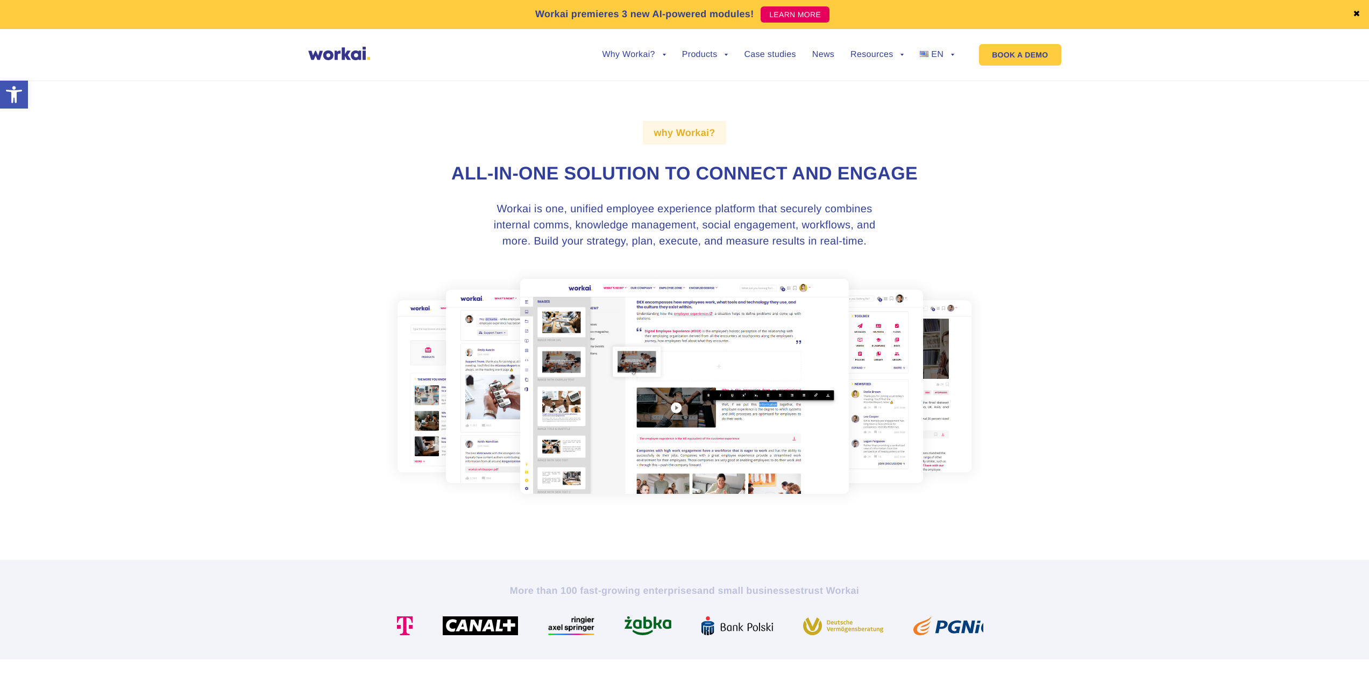 Image resolution: width=1369 pixels, height=683 pixels. What do you see at coordinates (685, 174) in the screenshot?
I see `h1: All-in-one solution to connect and engage` at bounding box center [685, 174].